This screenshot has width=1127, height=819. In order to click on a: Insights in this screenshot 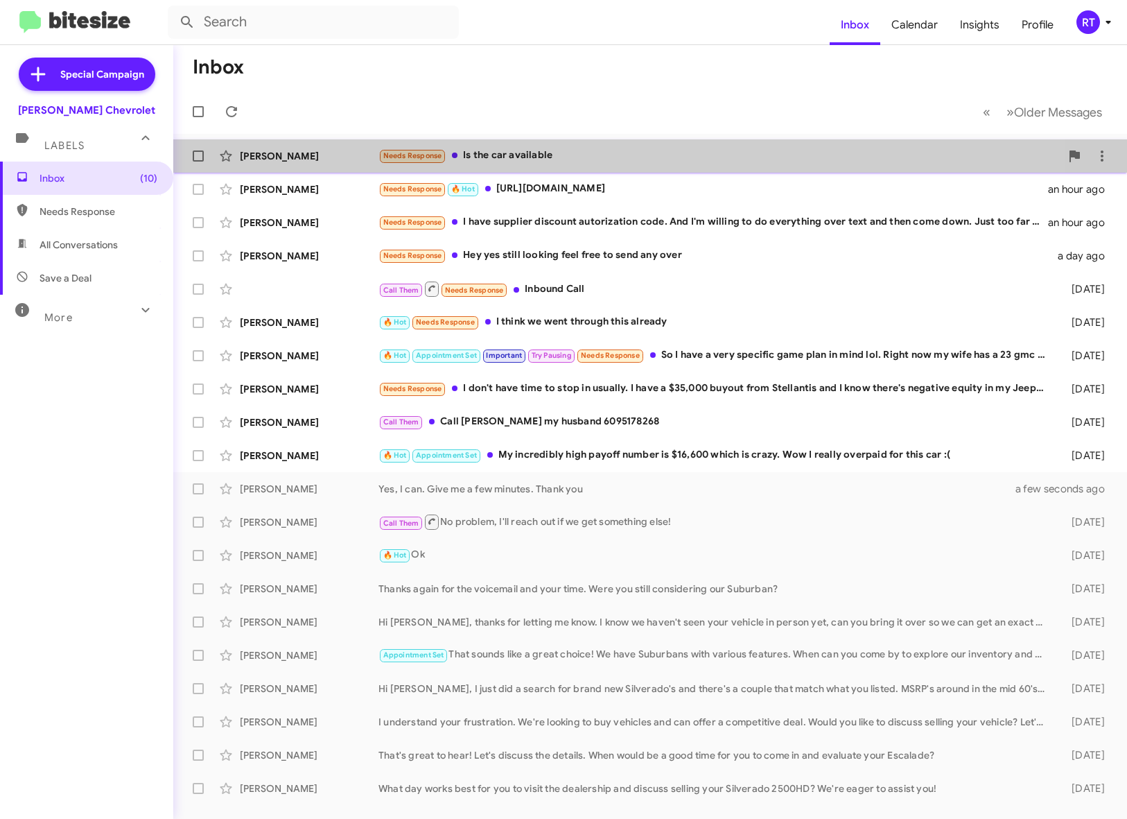, I will do `click(979, 25)`.